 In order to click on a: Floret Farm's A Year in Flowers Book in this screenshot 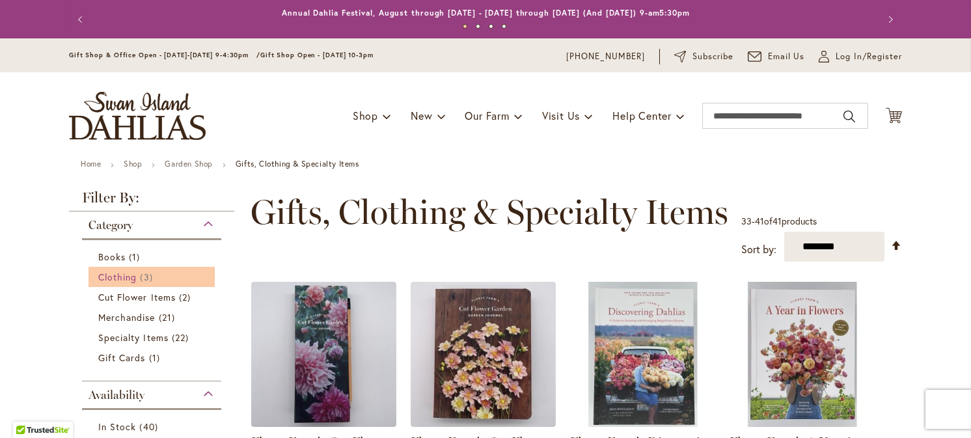, I will do `click(802, 423)`.